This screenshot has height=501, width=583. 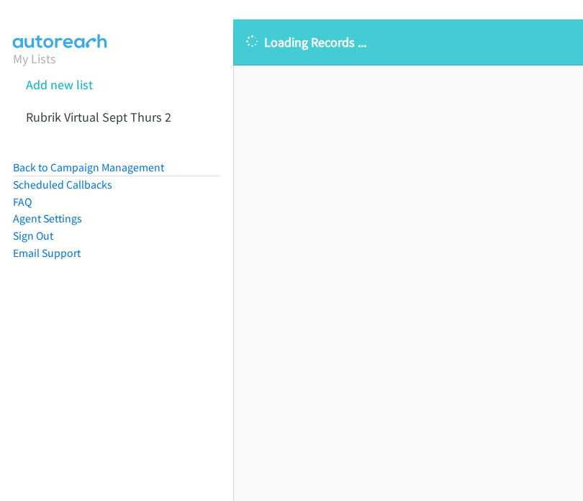 What do you see at coordinates (99, 117) in the screenshot?
I see `a: Rubrik Virtual Sept Thurs 2` at bounding box center [99, 117].